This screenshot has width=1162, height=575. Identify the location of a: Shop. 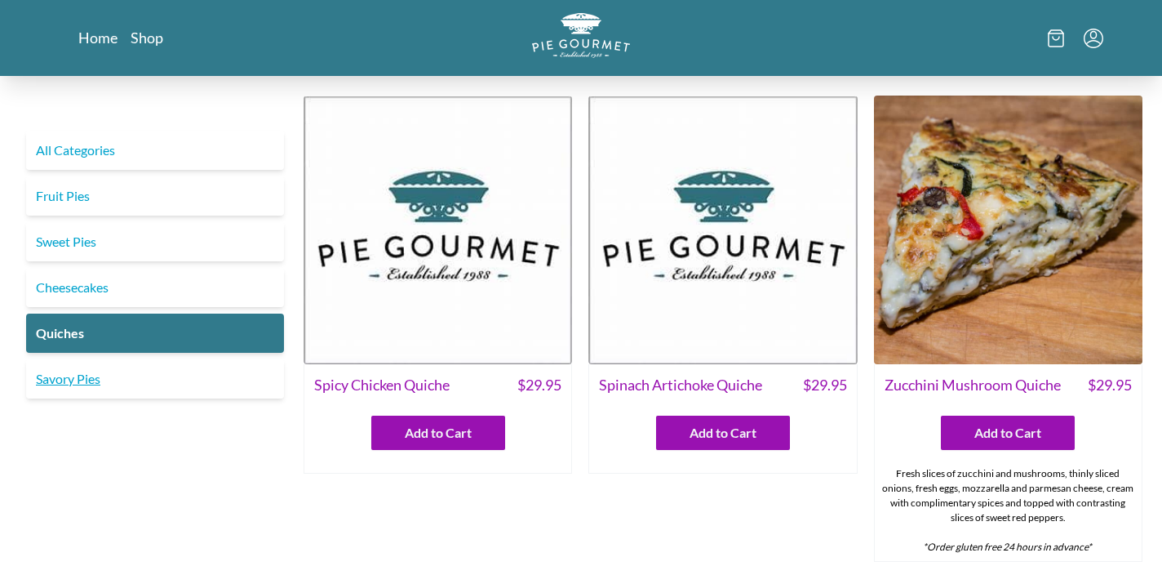
(147, 38).